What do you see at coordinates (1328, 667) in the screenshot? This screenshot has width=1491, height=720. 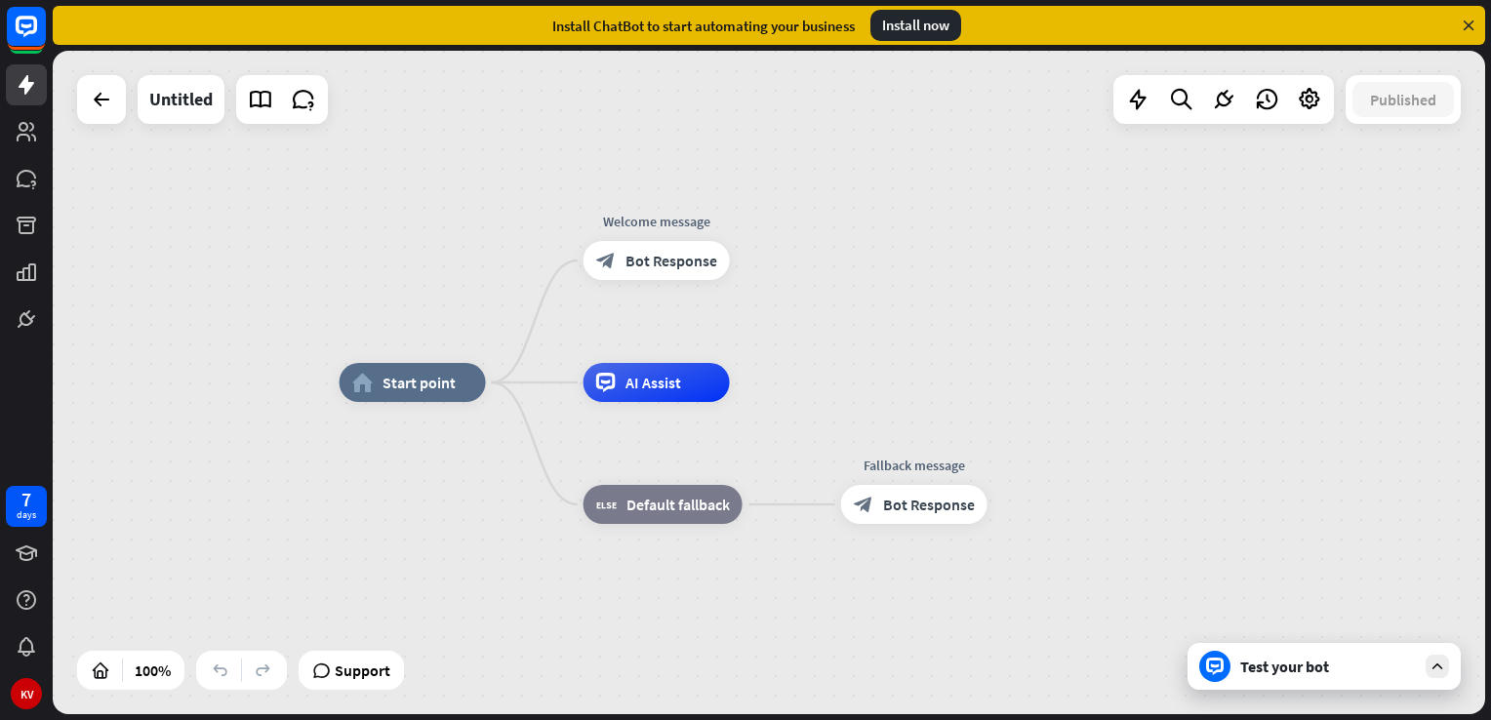 I see `div: Test your bot` at bounding box center [1328, 667].